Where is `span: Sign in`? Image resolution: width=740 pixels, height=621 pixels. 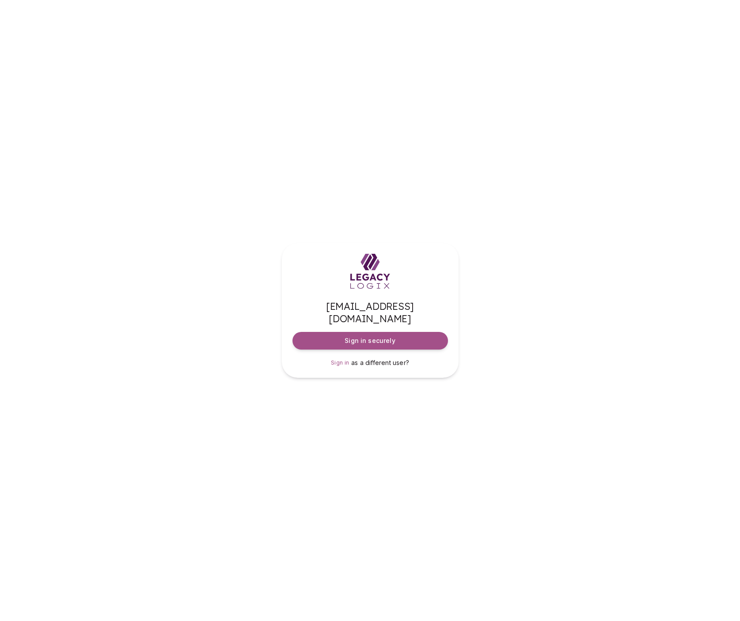
span: Sign in is located at coordinates (340, 363).